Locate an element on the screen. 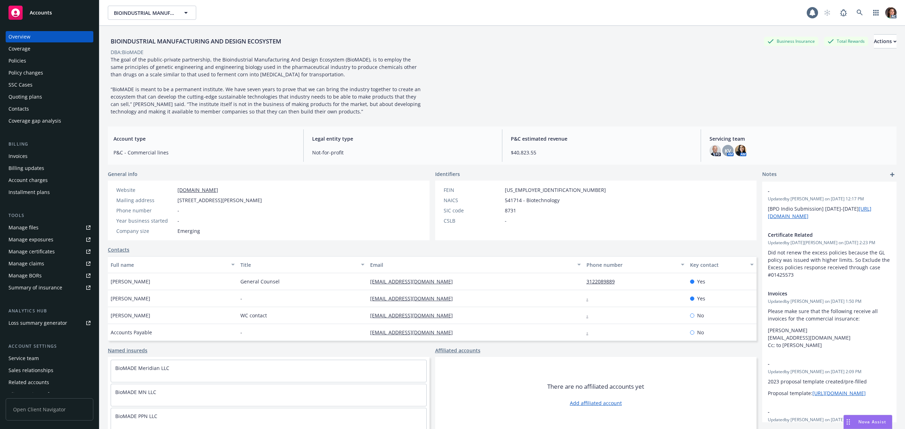 Image resolution: width=905 pixels, height=429 pixels. a: BioMADE MN LLC is located at coordinates (136, 392).